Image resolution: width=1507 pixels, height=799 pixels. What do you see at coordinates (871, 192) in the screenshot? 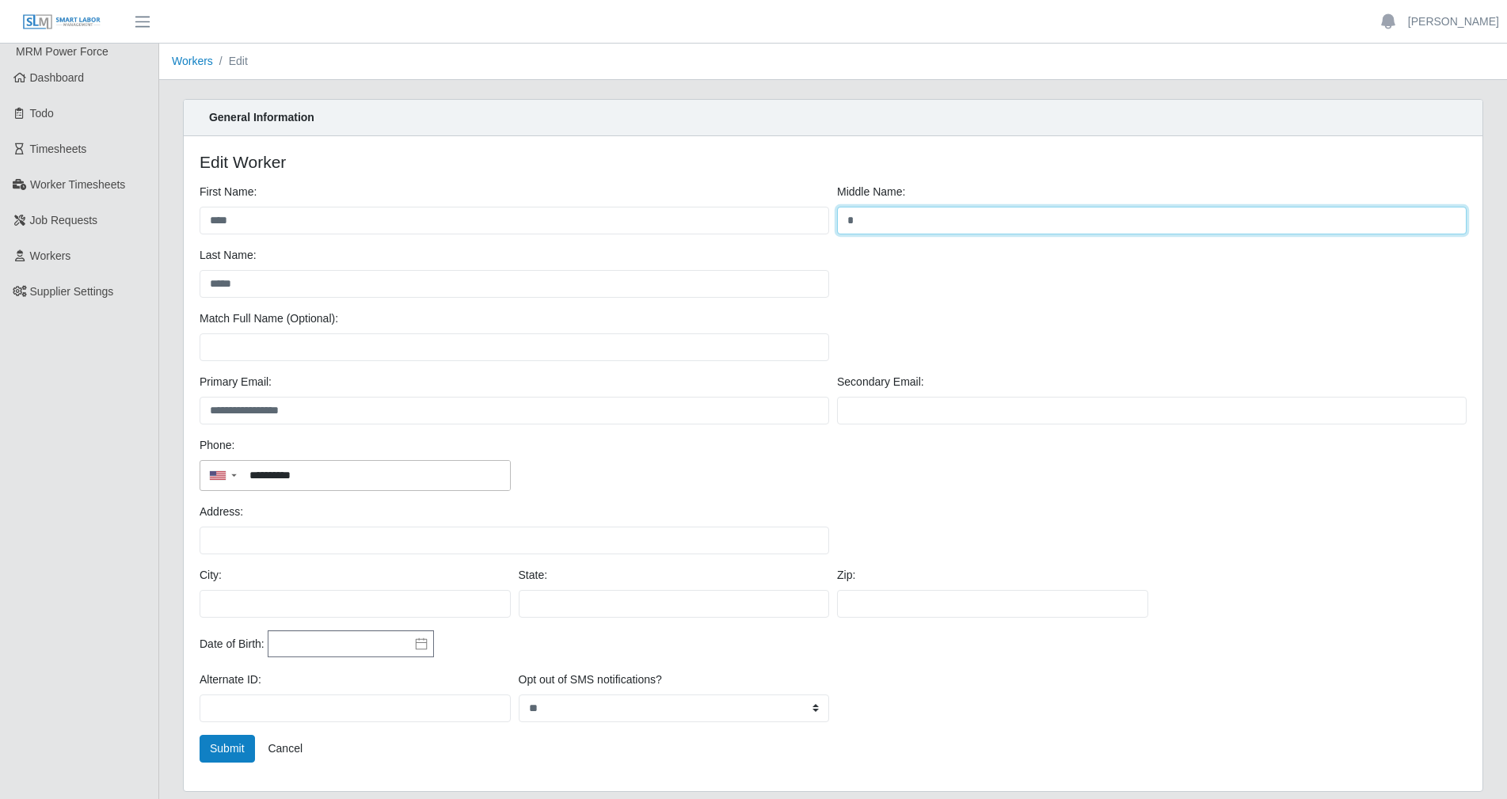
I see `label: Middle Name:` at bounding box center [871, 192].